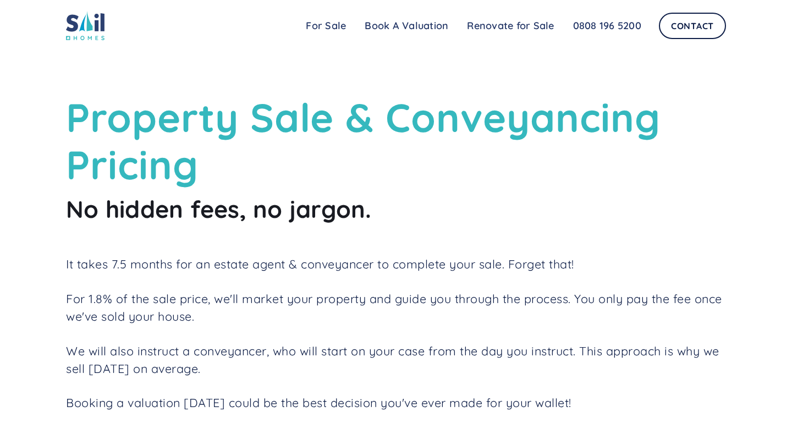 This screenshot has width=792, height=428. What do you see at coordinates (396, 360) in the screenshot?
I see `p: We will also instruct a conveyancer, who will start on your case from the day you instruct. This ...` at bounding box center [396, 360].